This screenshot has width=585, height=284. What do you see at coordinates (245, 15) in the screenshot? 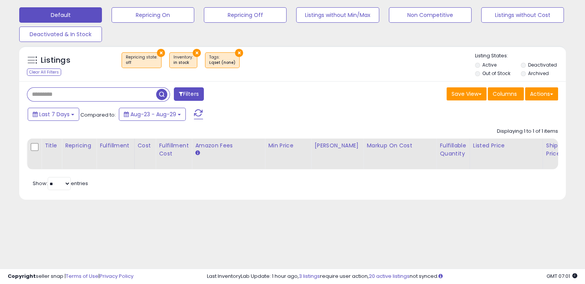
I see `button: Repricing Off` at bounding box center [245, 15].